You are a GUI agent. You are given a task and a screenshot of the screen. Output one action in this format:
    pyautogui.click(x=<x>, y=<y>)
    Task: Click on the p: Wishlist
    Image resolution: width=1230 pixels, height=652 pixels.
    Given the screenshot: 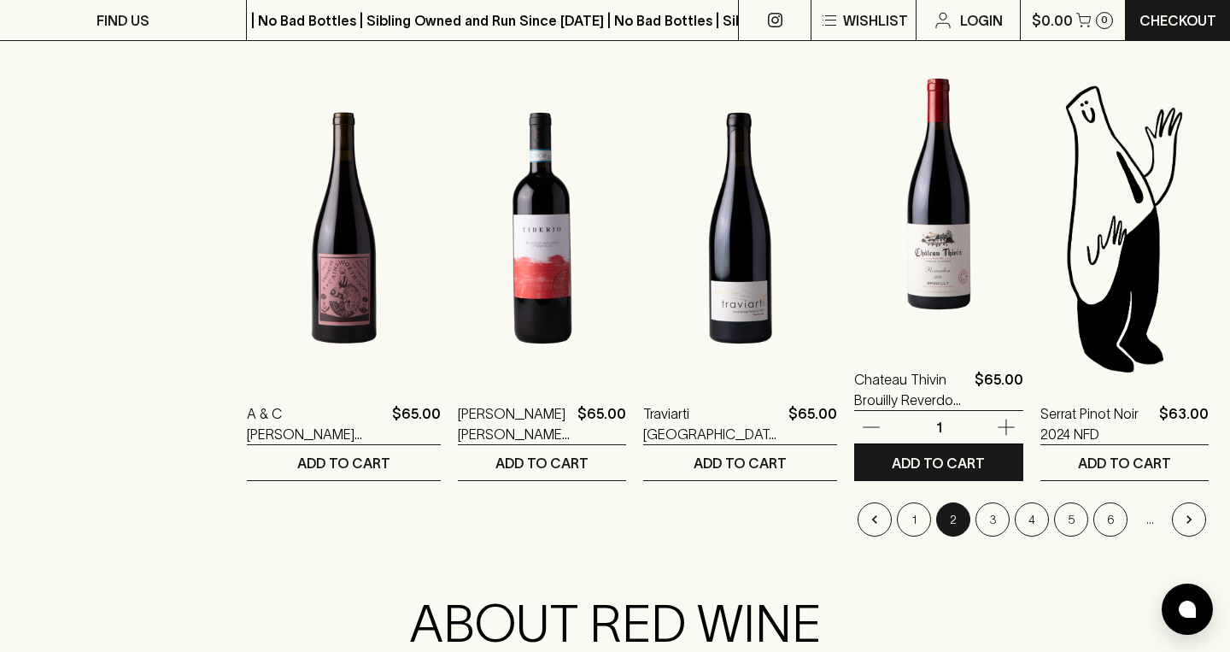 What is the action you would take?
    pyautogui.click(x=875, y=20)
    